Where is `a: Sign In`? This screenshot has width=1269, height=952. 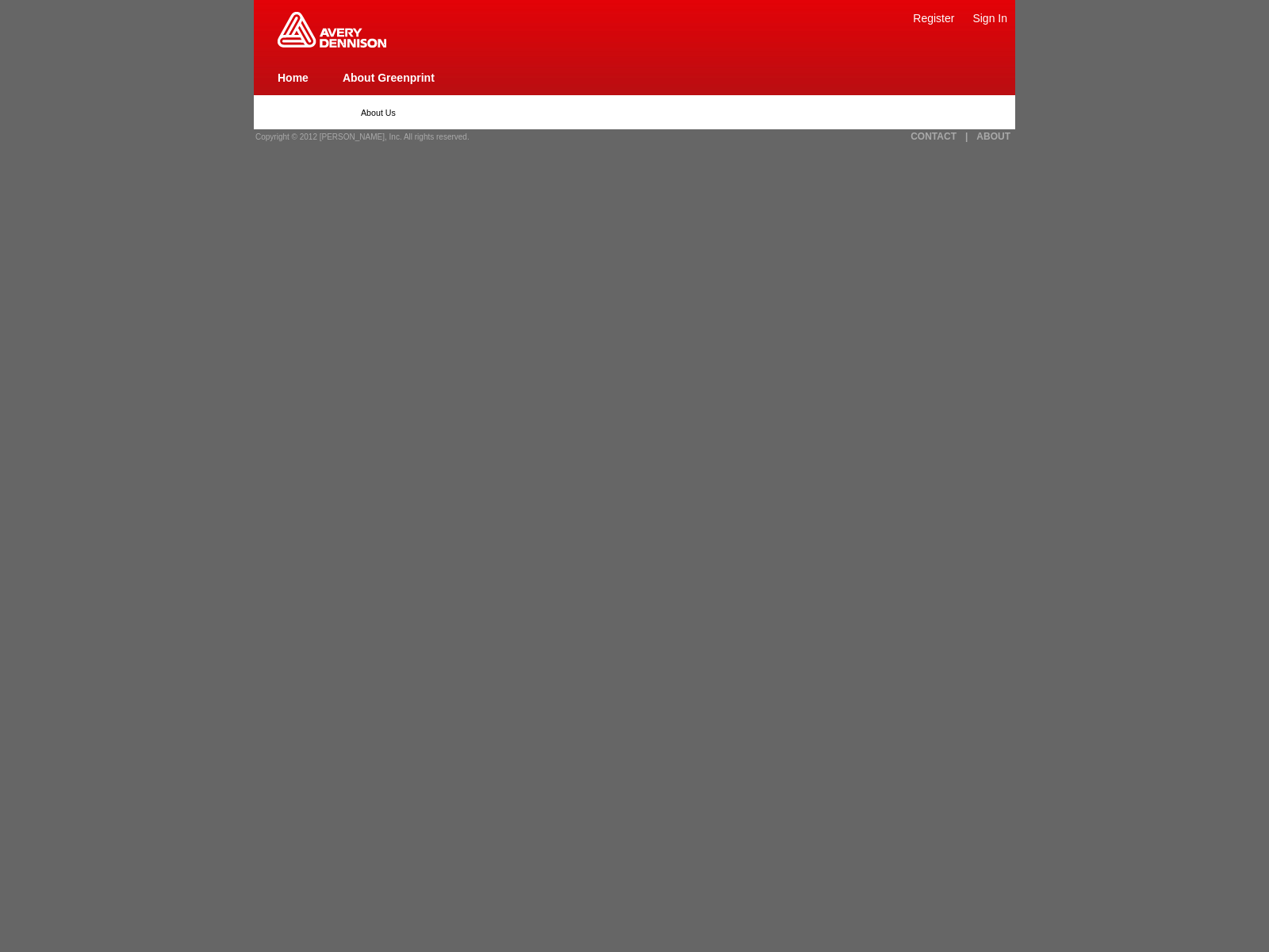 a: Sign In is located at coordinates (991, 18).